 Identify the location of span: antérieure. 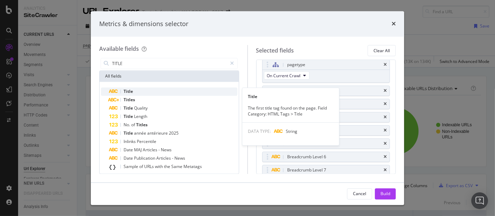
(158, 133).